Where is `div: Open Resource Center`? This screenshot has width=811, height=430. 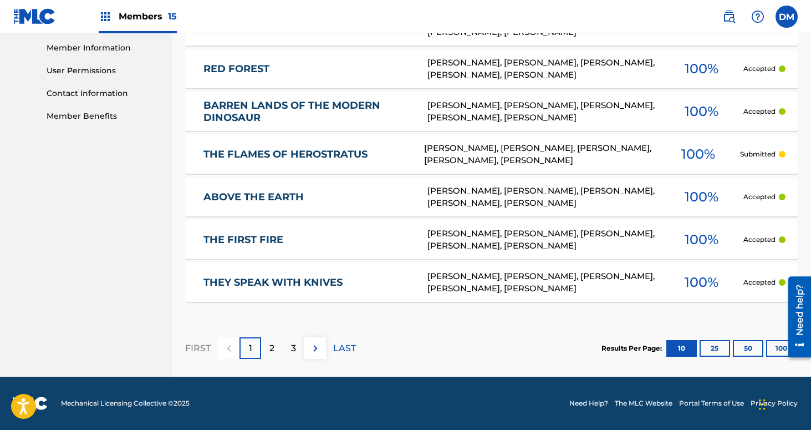 div: Open Resource Center is located at coordinates (19, 44).